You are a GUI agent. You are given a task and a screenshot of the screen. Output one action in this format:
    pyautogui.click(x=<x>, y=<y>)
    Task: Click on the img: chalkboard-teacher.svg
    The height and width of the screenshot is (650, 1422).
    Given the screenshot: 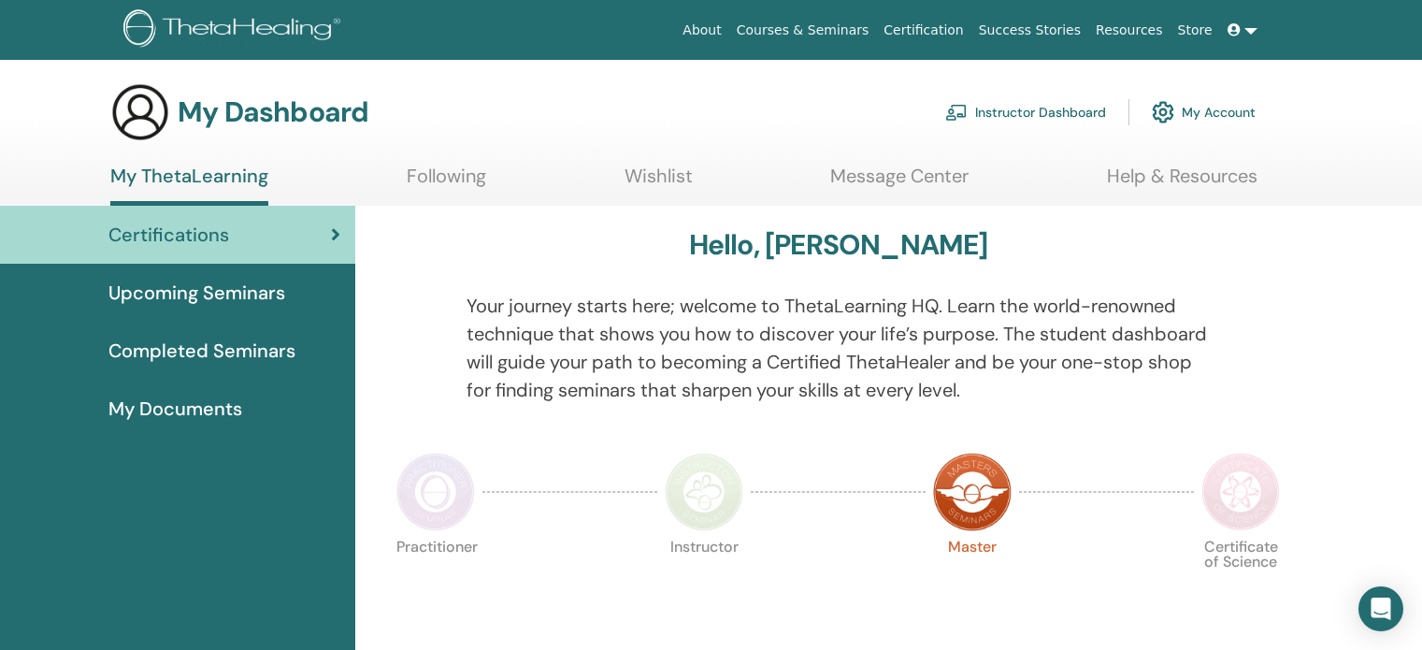 What is the action you would take?
    pyautogui.click(x=956, y=112)
    